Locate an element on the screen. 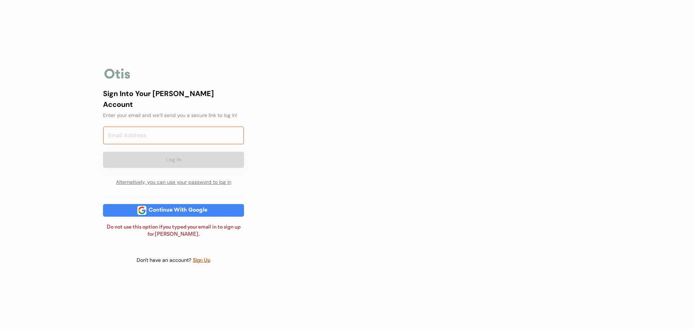  div: Don't have an account? is located at coordinates (164, 260).